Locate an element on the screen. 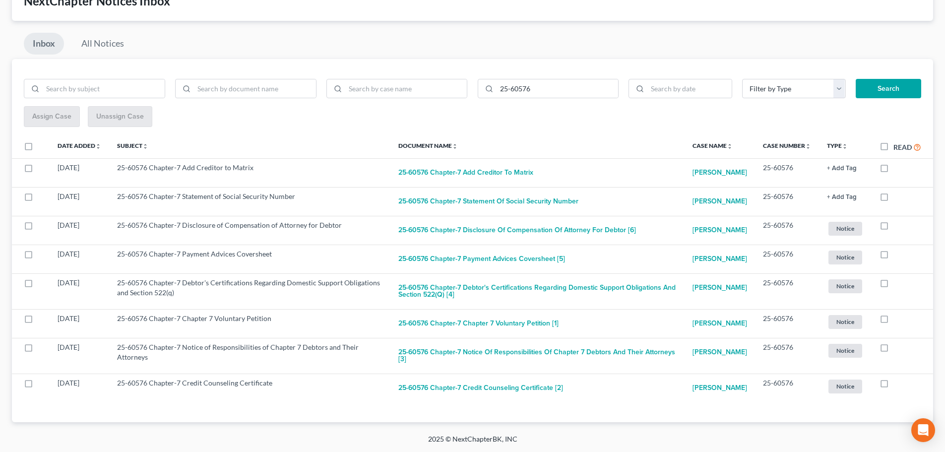 This screenshot has height=452, width=945. td: 25-60576 Chapter-7 Credit Counseling Certificate is located at coordinates (250, 388).